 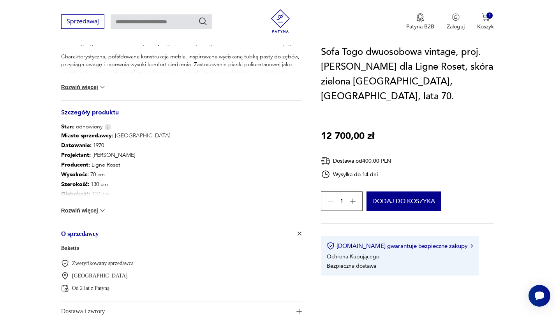 I want to click on button: Szukaj, so click(x=203, y=21).